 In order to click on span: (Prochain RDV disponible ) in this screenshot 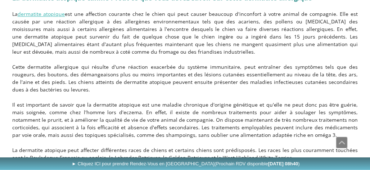, I will do `click(257, 163)`.